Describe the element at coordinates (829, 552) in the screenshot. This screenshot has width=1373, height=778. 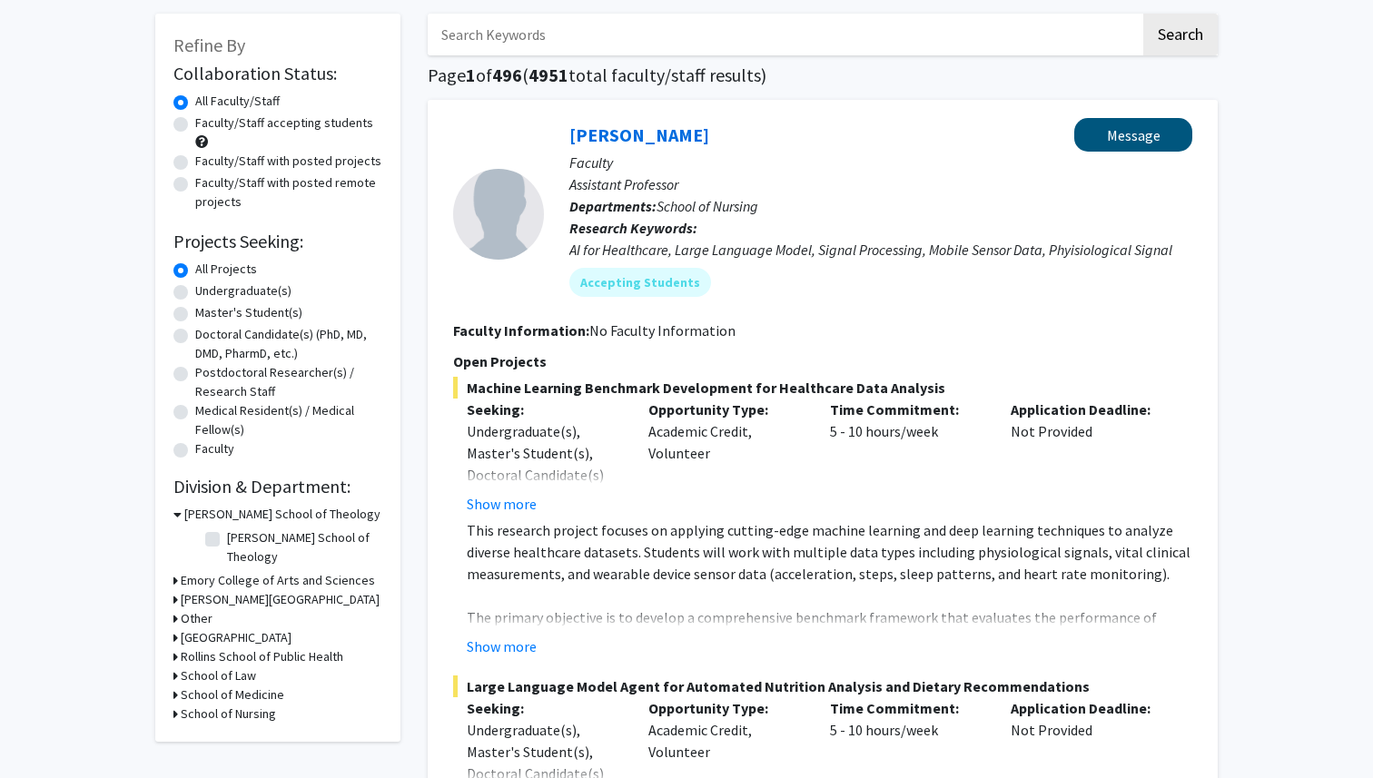
I see `p: This research project focuses on applying cutting-edge machine learning and deep learning techniq...` at that location.